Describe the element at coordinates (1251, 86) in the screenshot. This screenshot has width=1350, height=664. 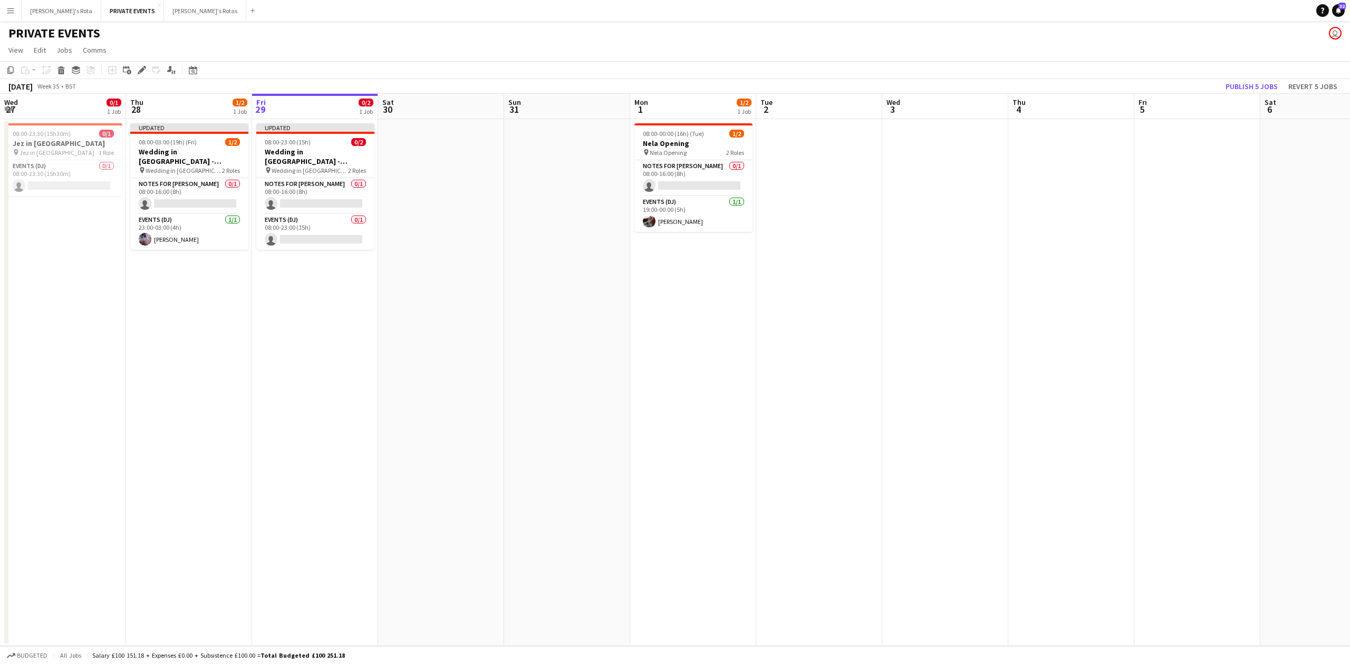
I see `button: Publish 5 jobs` at that location.